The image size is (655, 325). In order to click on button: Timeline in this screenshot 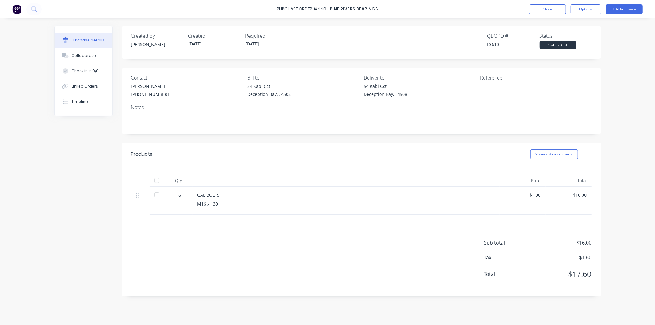, I will do `click(84, 102)`.